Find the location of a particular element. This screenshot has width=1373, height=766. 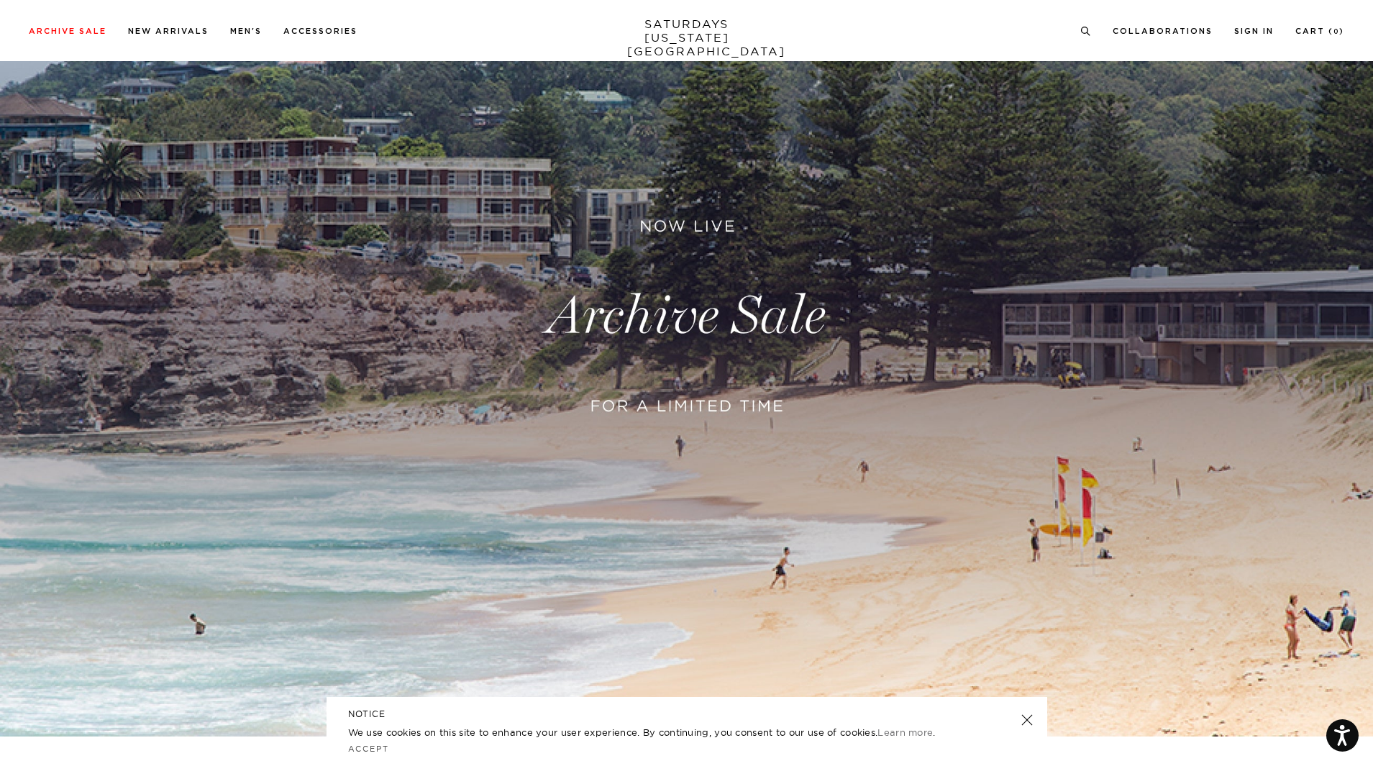

a: Men's is located at coordinates (246, 31).